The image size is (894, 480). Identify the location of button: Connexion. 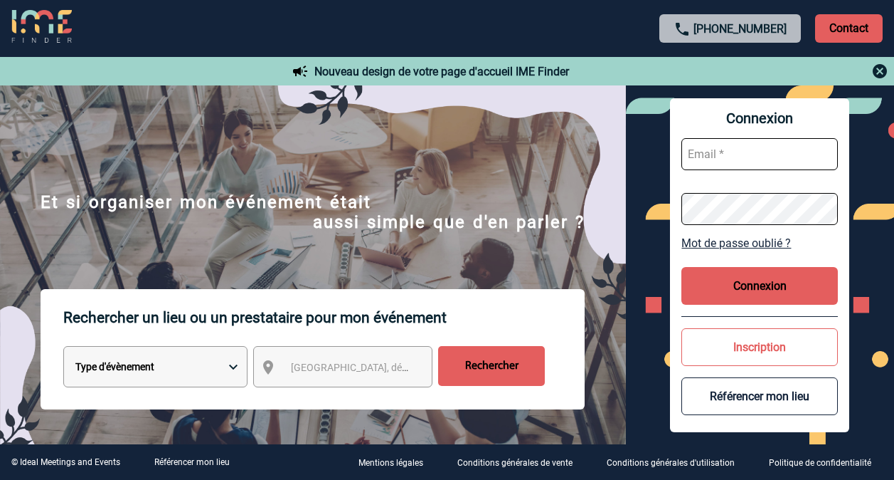
(760, 285).